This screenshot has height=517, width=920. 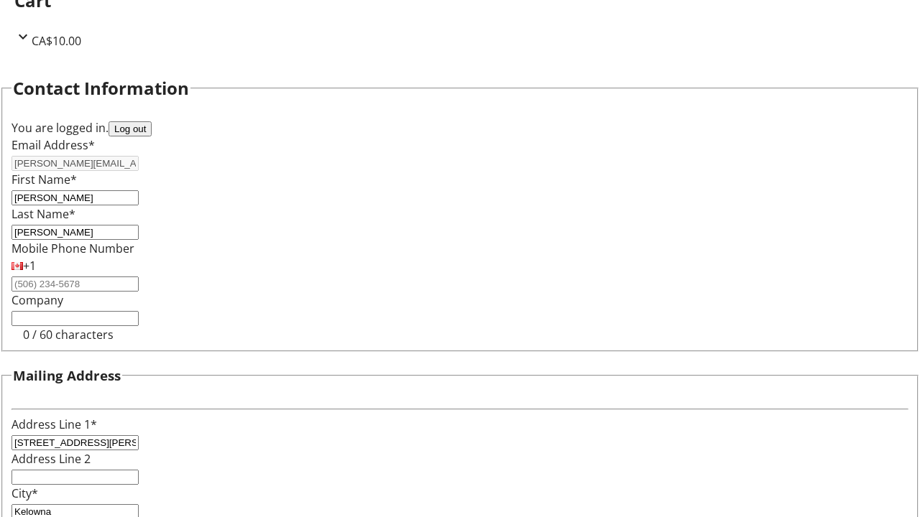 What do you see at coordinates (73, 249) in the screenshot?
I see `label: Mobile Phone Number` at bounding box center [73, 249].